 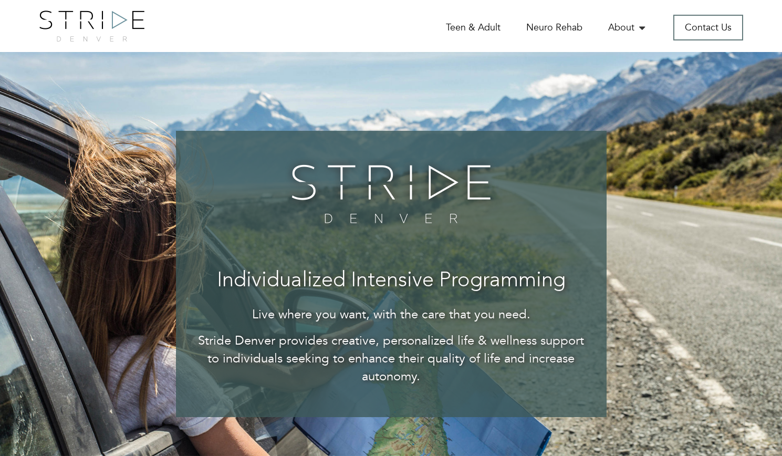 I want to click on a: Teen & Adult, so click(x=473, y=27).